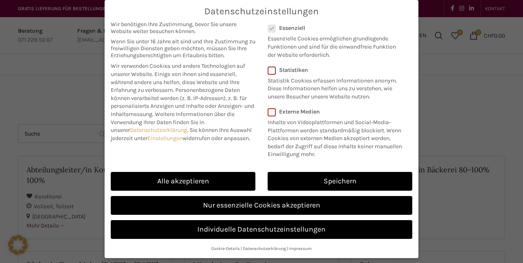 This screenshot has width=523, height=263. I want to click on p: Inhalte von Videoplattformen und Social-Media-Plattformen werden standardmäßig blockiert. Wenn Co..., so click(337, 137).